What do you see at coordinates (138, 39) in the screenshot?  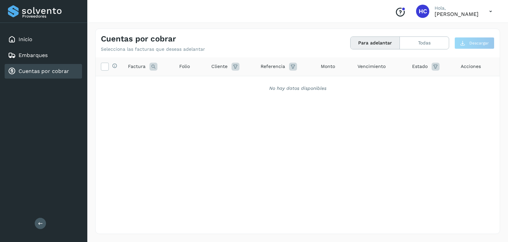 I see `h4: Cuentas por cobrar` at bounding box center [138, 39].